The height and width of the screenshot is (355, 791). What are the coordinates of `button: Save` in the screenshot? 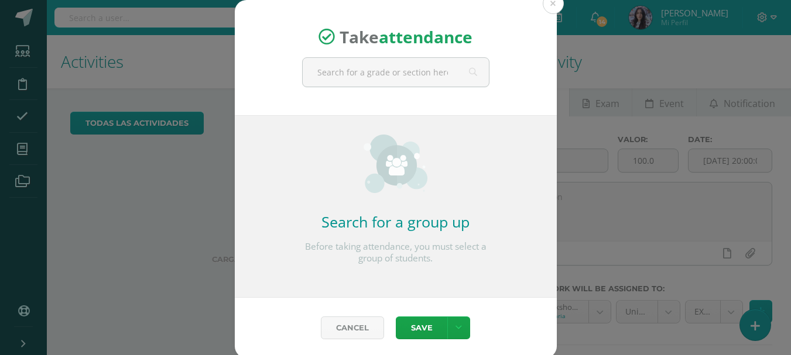 It's located at (421, 328).